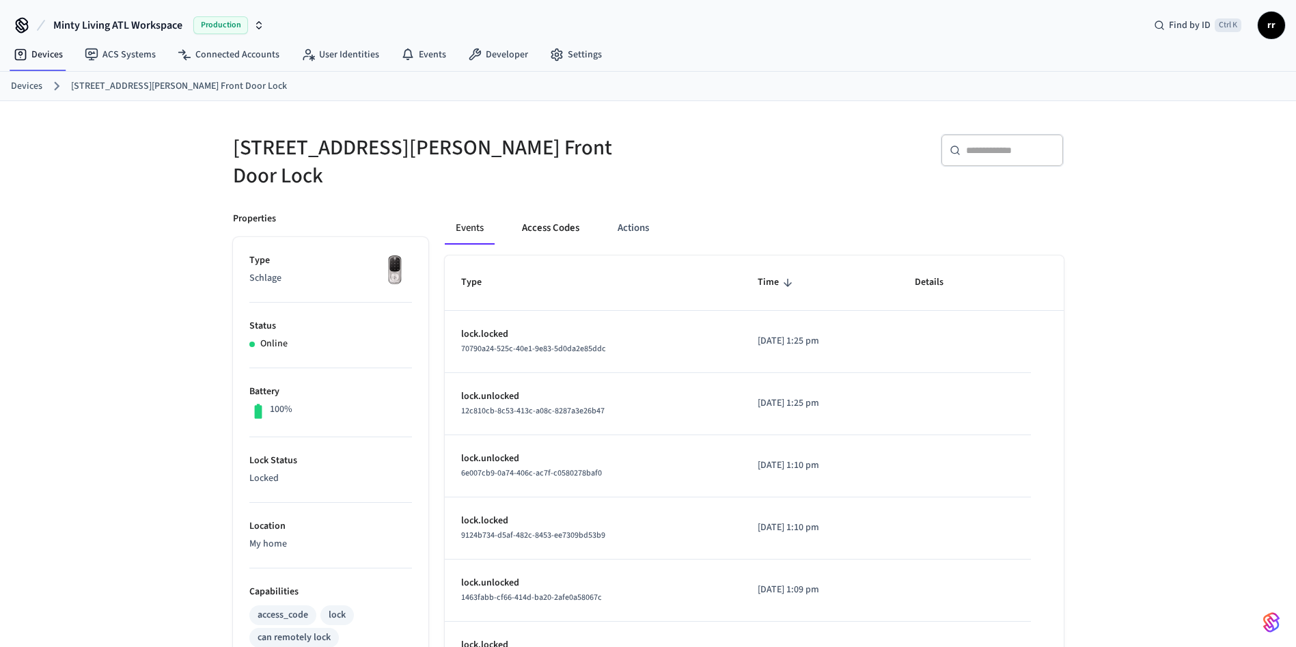  I want to click on span: Details, so click(938, 282).